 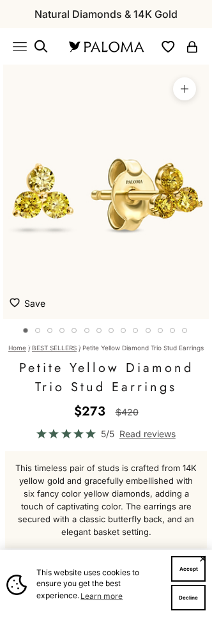 I want to click on nav: Secondary navigation, so click(x=180, y=46).